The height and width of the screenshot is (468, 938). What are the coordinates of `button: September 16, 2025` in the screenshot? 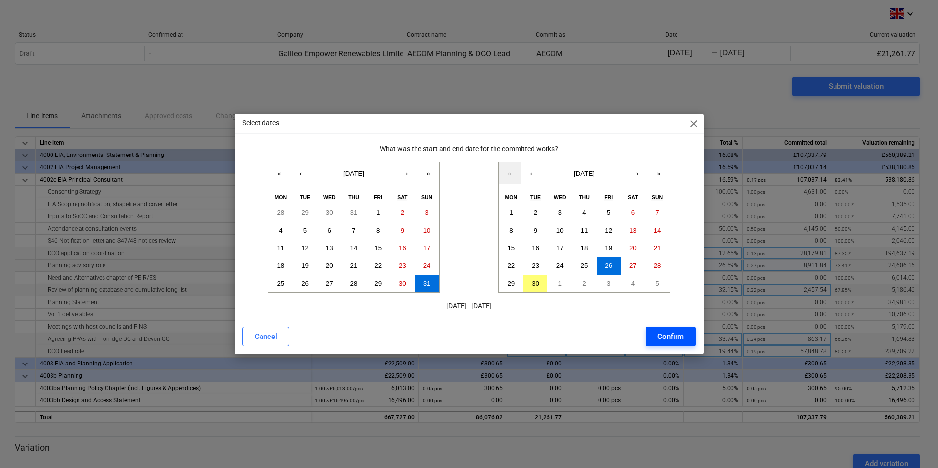 It's located at (536, 248).